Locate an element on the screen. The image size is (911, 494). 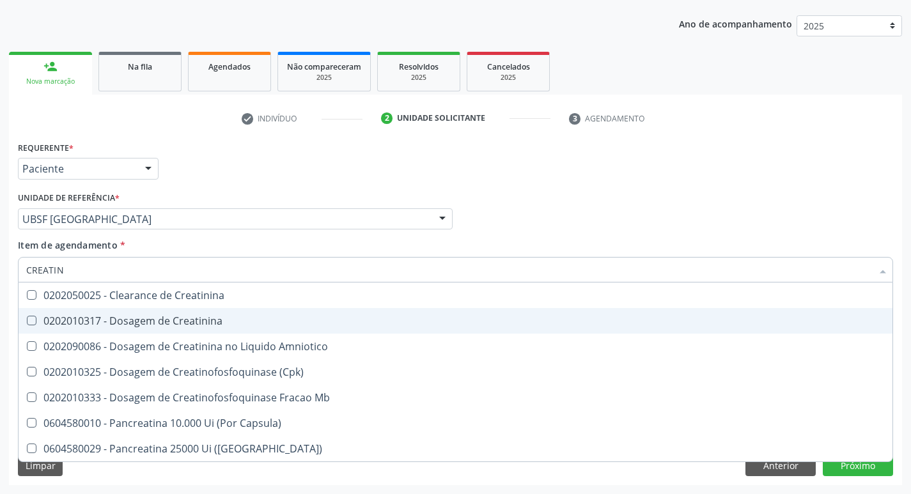
div: 0202090086 - Dosagem de Creatinina no Liquido Amniotico is located at coordinates (455, 346).